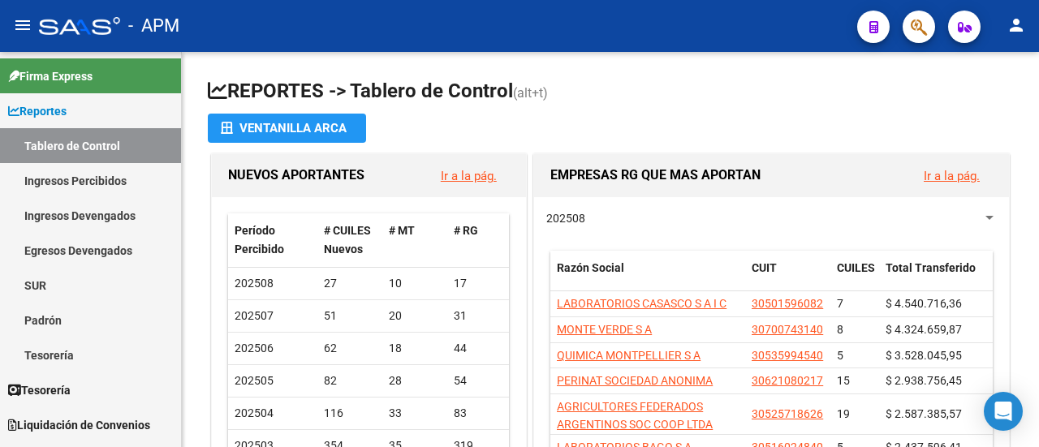  What do you see at coordinates (39, 390) in the screenshot?
I see `span: Tesorería` at bounding box center [39, 390].